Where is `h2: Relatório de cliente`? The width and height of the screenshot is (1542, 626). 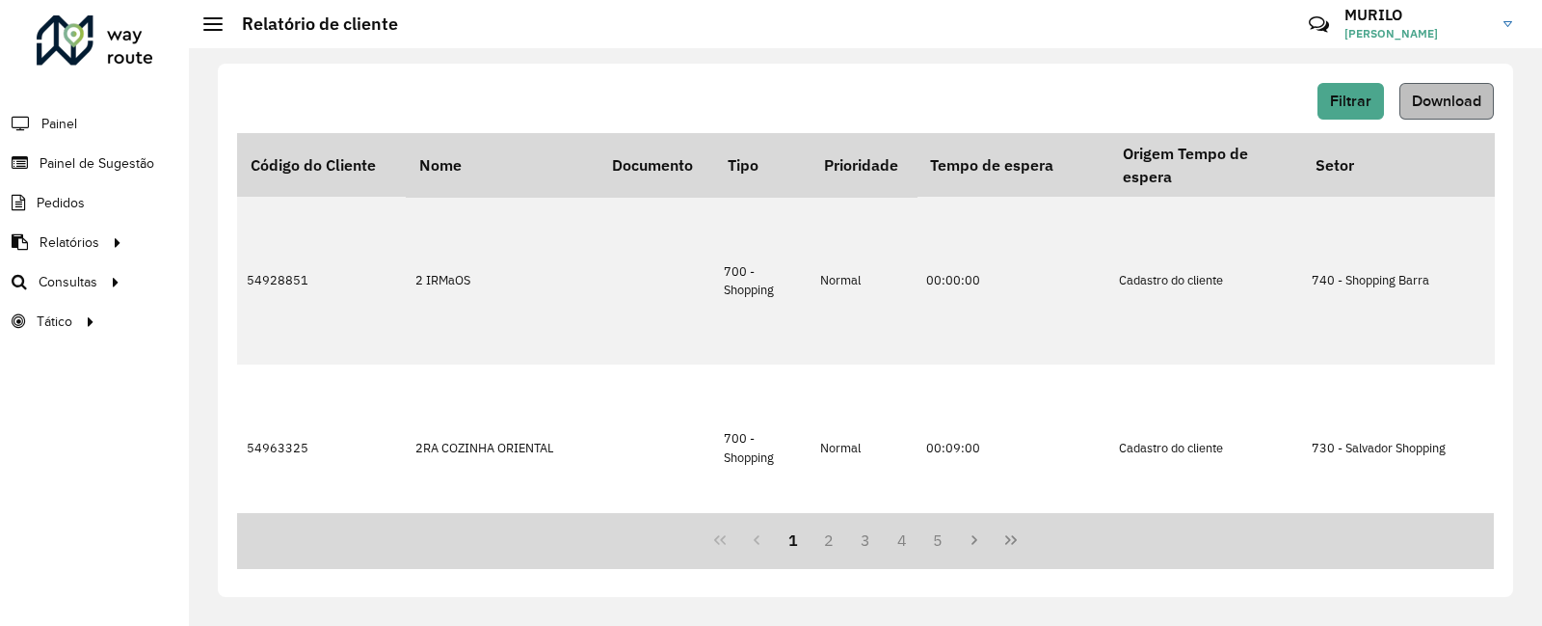 h2: Relatório de cliente is located at coordinates (310, 24).